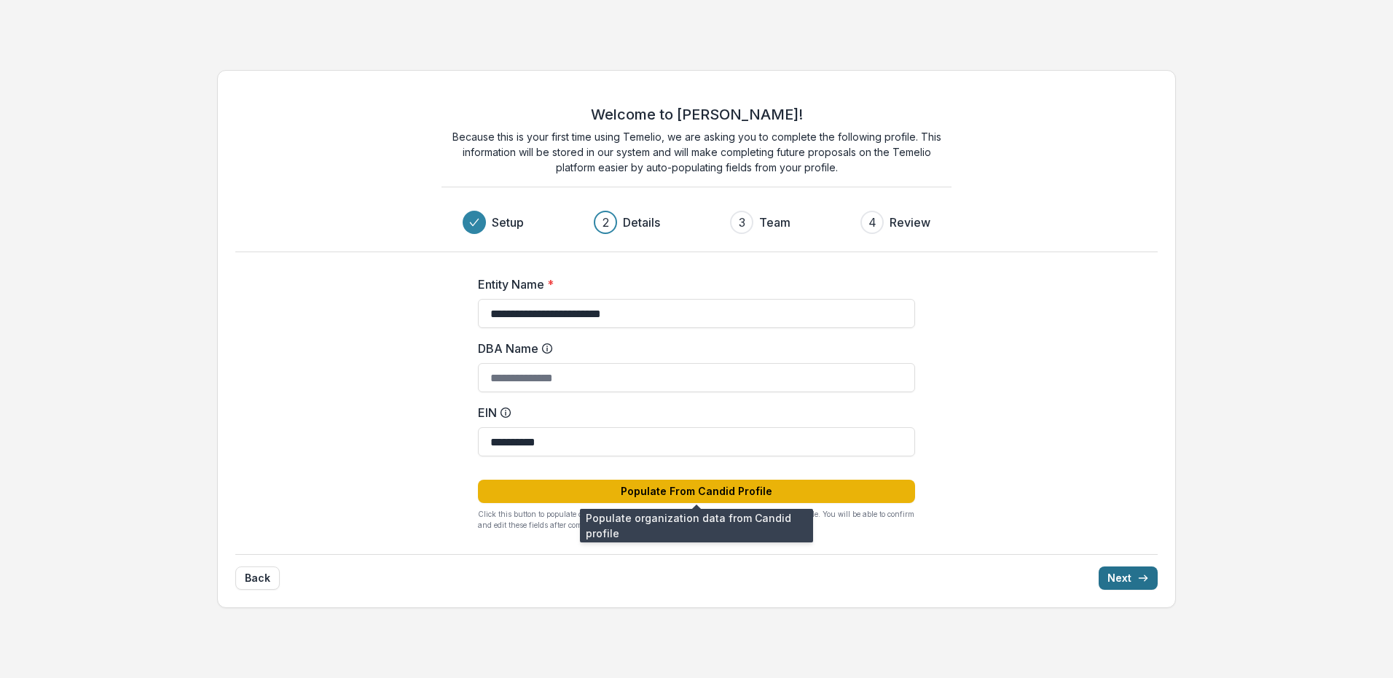 The height and width of the screenshot is (678, 1393). Describe the element at coordinates (641, 222) in the screenshot. I see `h3: Details` at that location.